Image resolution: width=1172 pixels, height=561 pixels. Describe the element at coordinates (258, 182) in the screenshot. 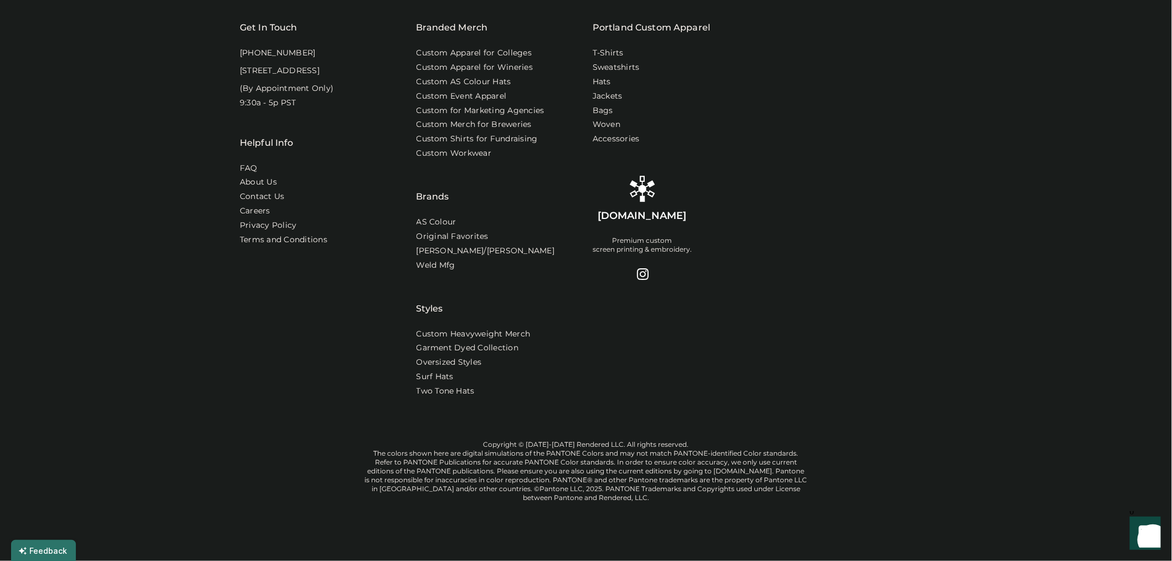

I see `a: About Us` at that location.